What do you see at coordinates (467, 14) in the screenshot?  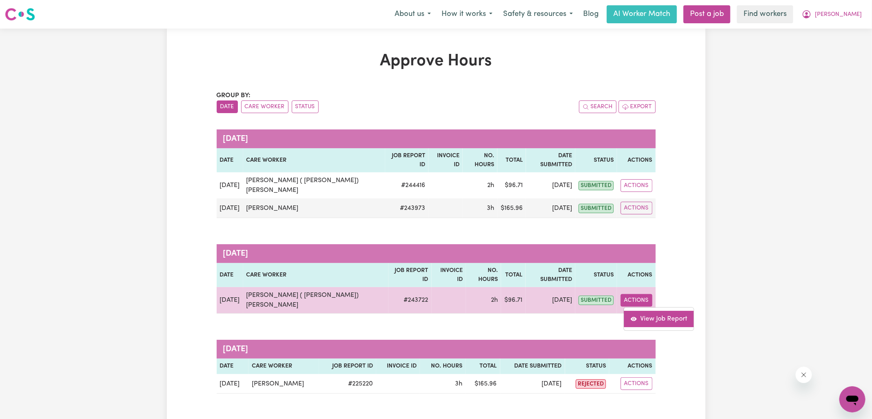 I see `button: How it works` at bounding box center [467, 14].